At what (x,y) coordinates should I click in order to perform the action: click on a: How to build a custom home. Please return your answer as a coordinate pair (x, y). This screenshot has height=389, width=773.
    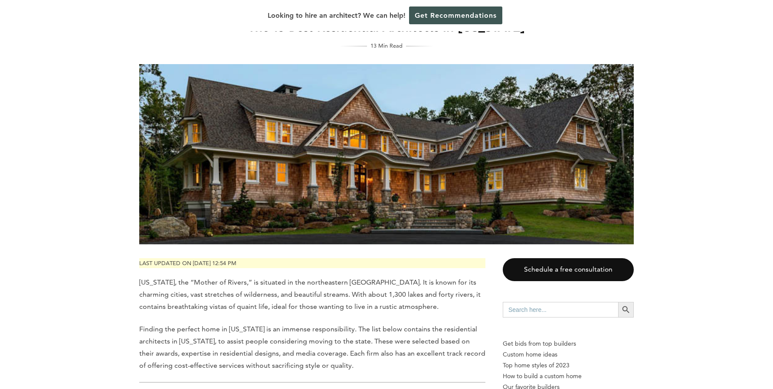
    Looking at the image, I should click on (568, 376).